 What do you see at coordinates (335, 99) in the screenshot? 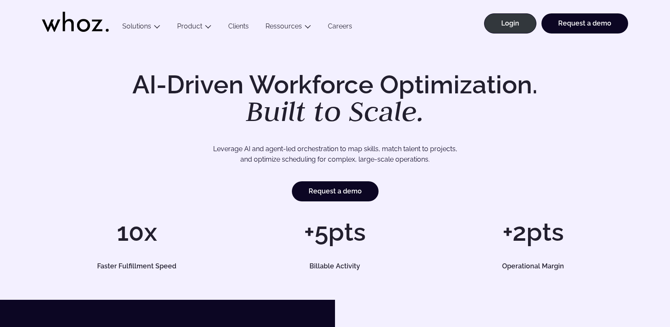
I see `h1: AI-Driven Workforce Optimization.` at bounding box center [335, 99].